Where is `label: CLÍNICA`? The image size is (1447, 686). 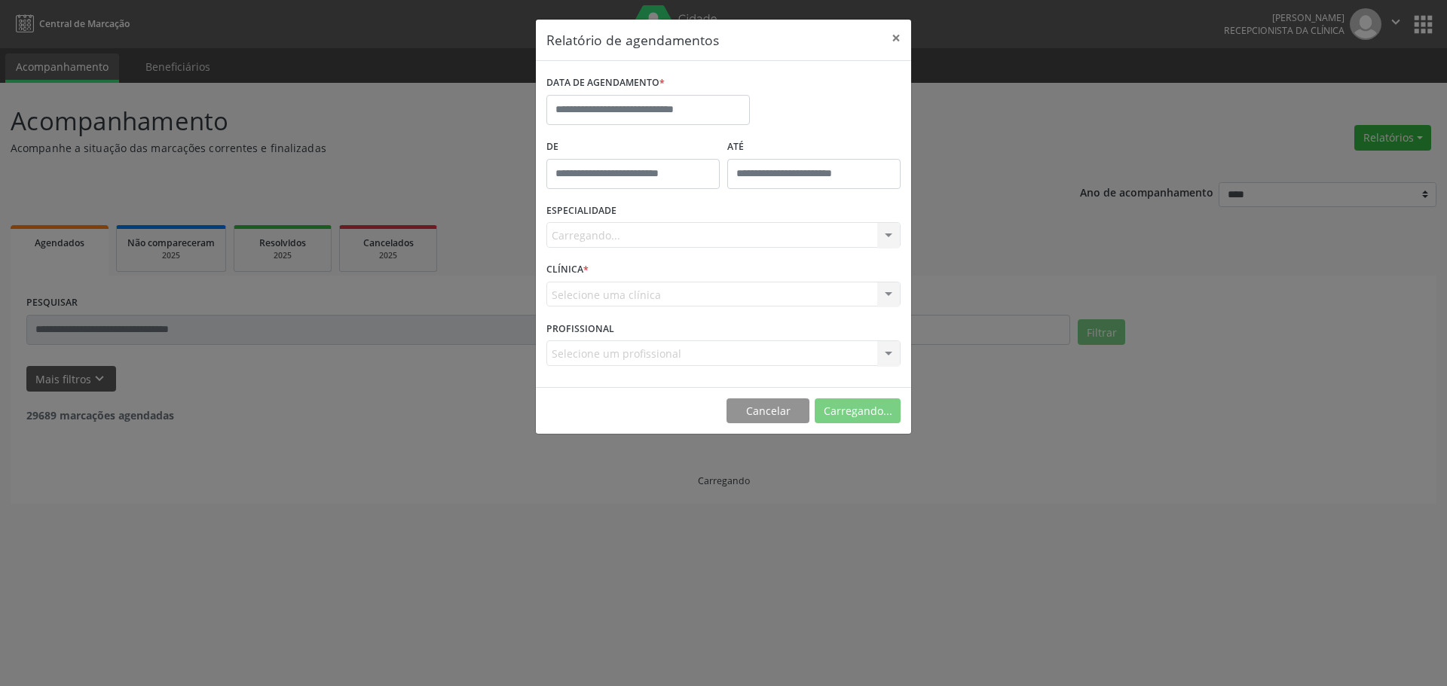 label: CLÍNICA is located at coordinates (567, 270).